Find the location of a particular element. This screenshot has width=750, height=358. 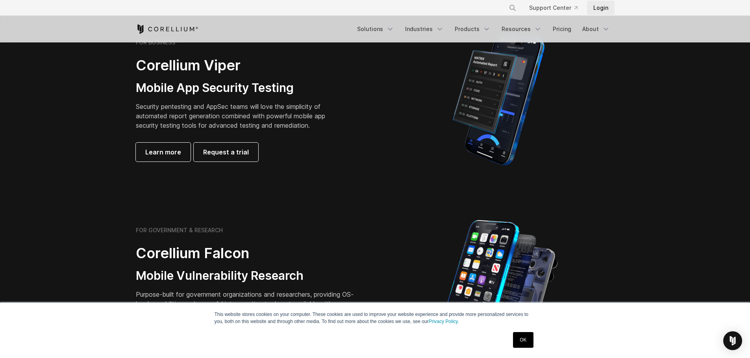

a: Corellium Home is located at coordinates (167, 29).